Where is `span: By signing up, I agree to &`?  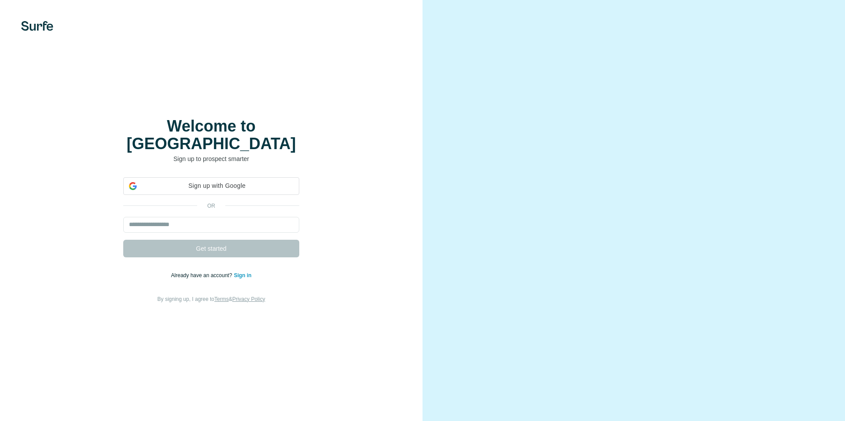 span: By signing up, I agree to & is located at coordinates (211, 299).